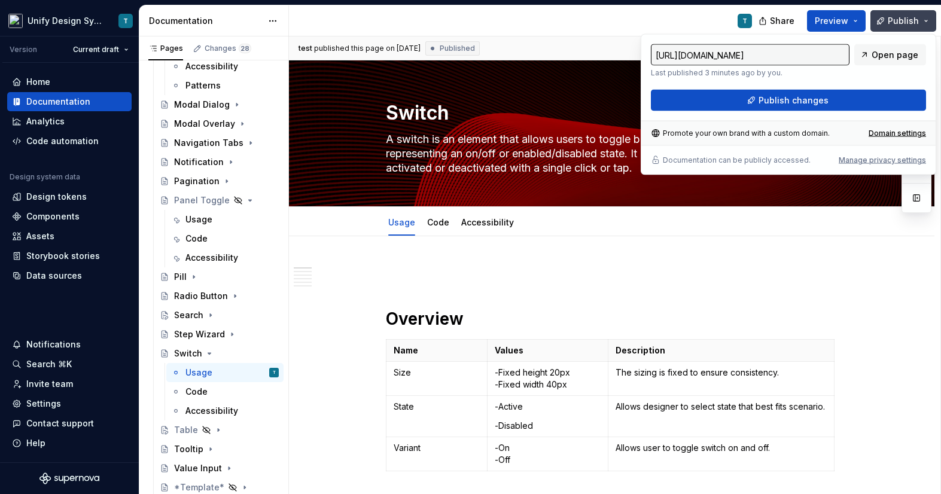  I want to click on div: *Template*, so click(199, 488).